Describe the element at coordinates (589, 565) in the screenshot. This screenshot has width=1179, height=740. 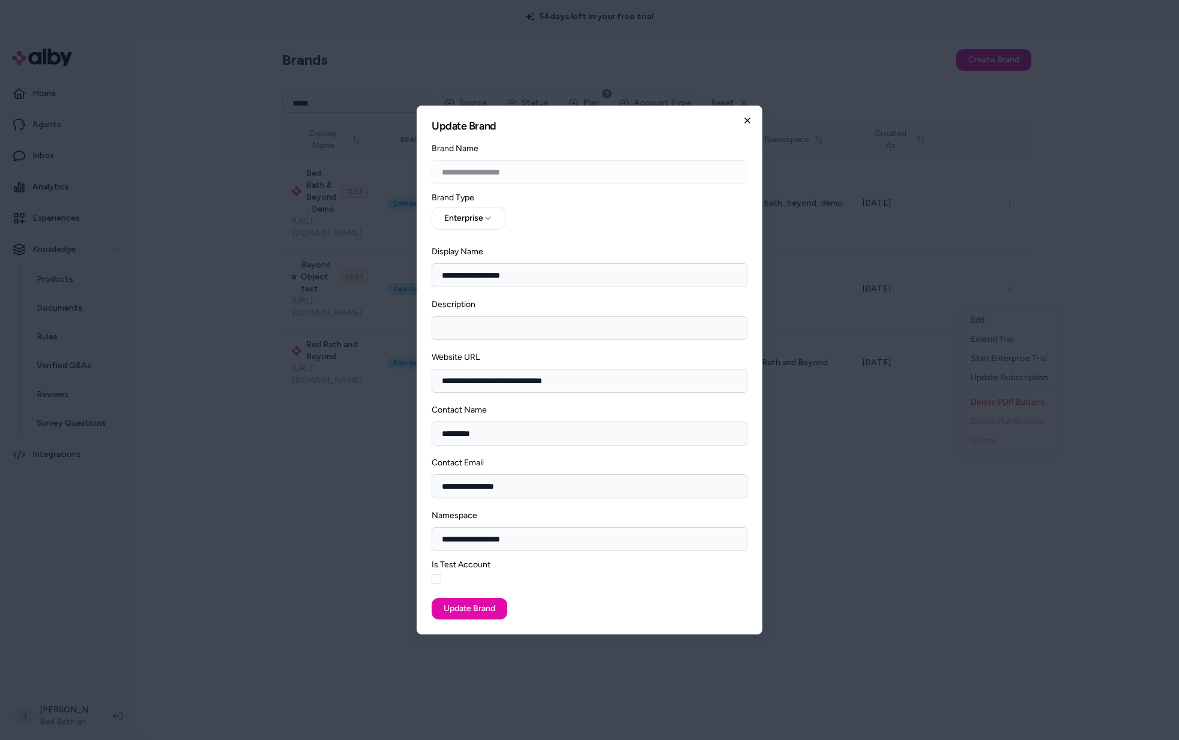
I see `label: Is Test Account` at that location.